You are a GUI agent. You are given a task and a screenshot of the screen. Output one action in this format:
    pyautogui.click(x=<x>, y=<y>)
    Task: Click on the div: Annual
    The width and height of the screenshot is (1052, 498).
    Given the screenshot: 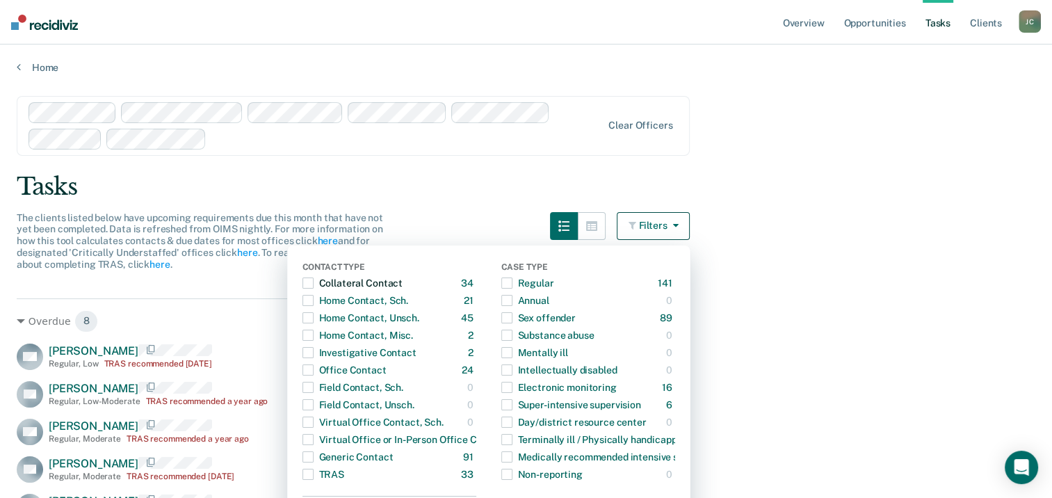 What is the action you would take?
    pyautogui.click(x=525, y=300)
    